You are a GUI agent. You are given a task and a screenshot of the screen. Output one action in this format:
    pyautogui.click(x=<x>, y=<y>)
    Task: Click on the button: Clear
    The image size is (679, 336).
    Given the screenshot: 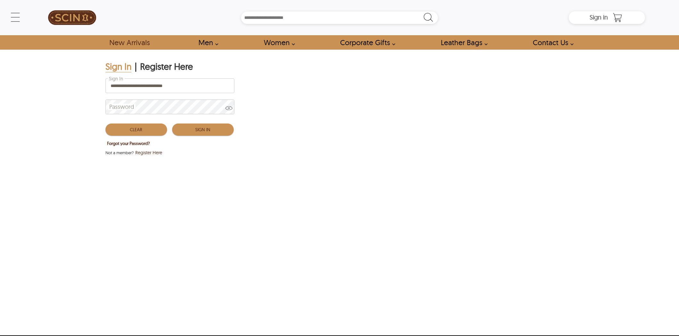 What is the action you would take?
    pyautogui.click(x=136, y=130)
    